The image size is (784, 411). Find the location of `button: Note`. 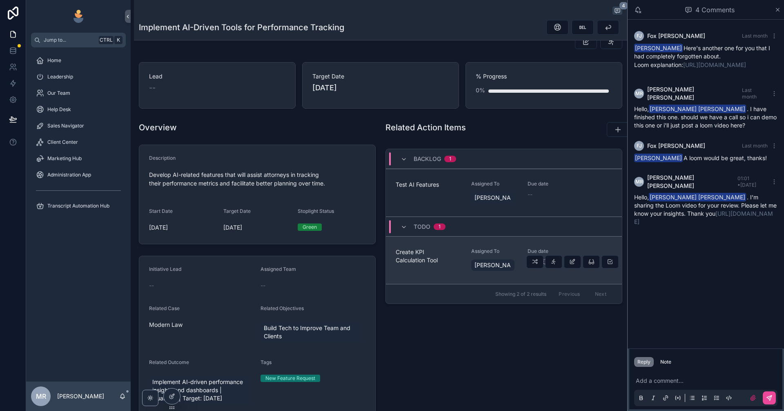

button: Note is located at coordinates (665, 362).